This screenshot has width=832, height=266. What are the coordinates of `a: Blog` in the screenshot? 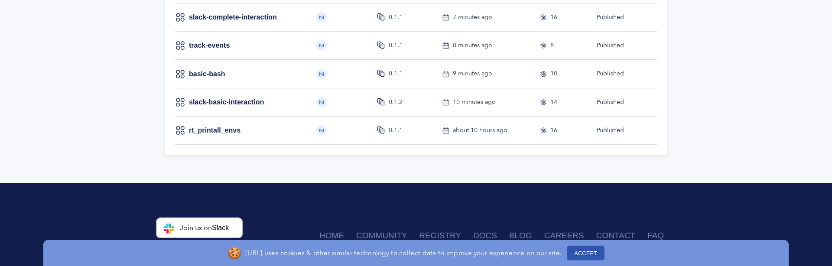 It's located at (526, 236).